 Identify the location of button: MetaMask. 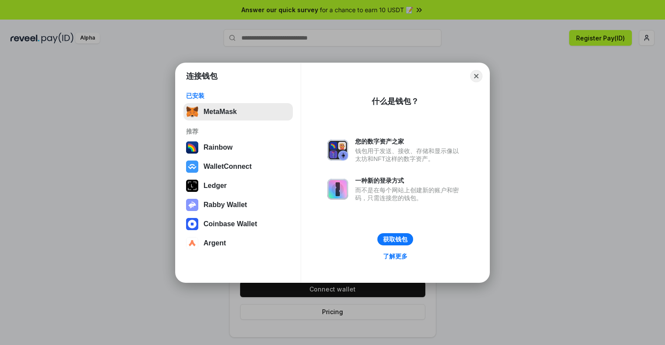
(238, 112).